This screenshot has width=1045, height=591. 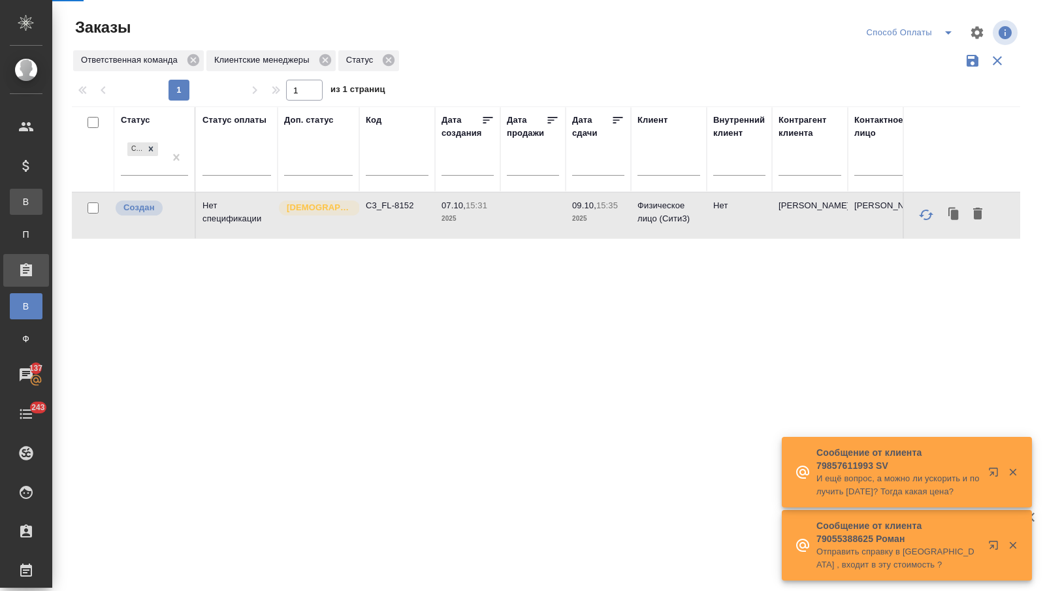 What do you see at coordinates (101, 27) in the screenshot?
I see `span: Заказы` at bounding box center [101, 27].